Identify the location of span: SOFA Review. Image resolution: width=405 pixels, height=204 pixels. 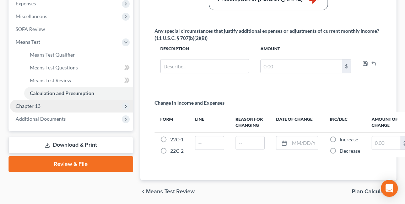
(30, 29).